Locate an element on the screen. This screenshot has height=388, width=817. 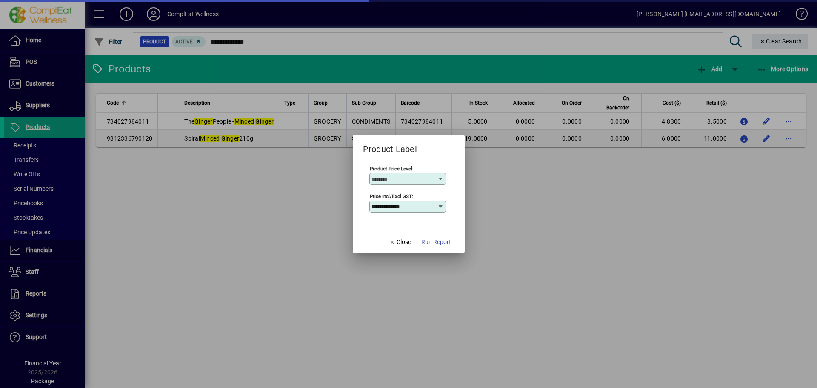
button: Run Report is located at coordinates (436, 242).